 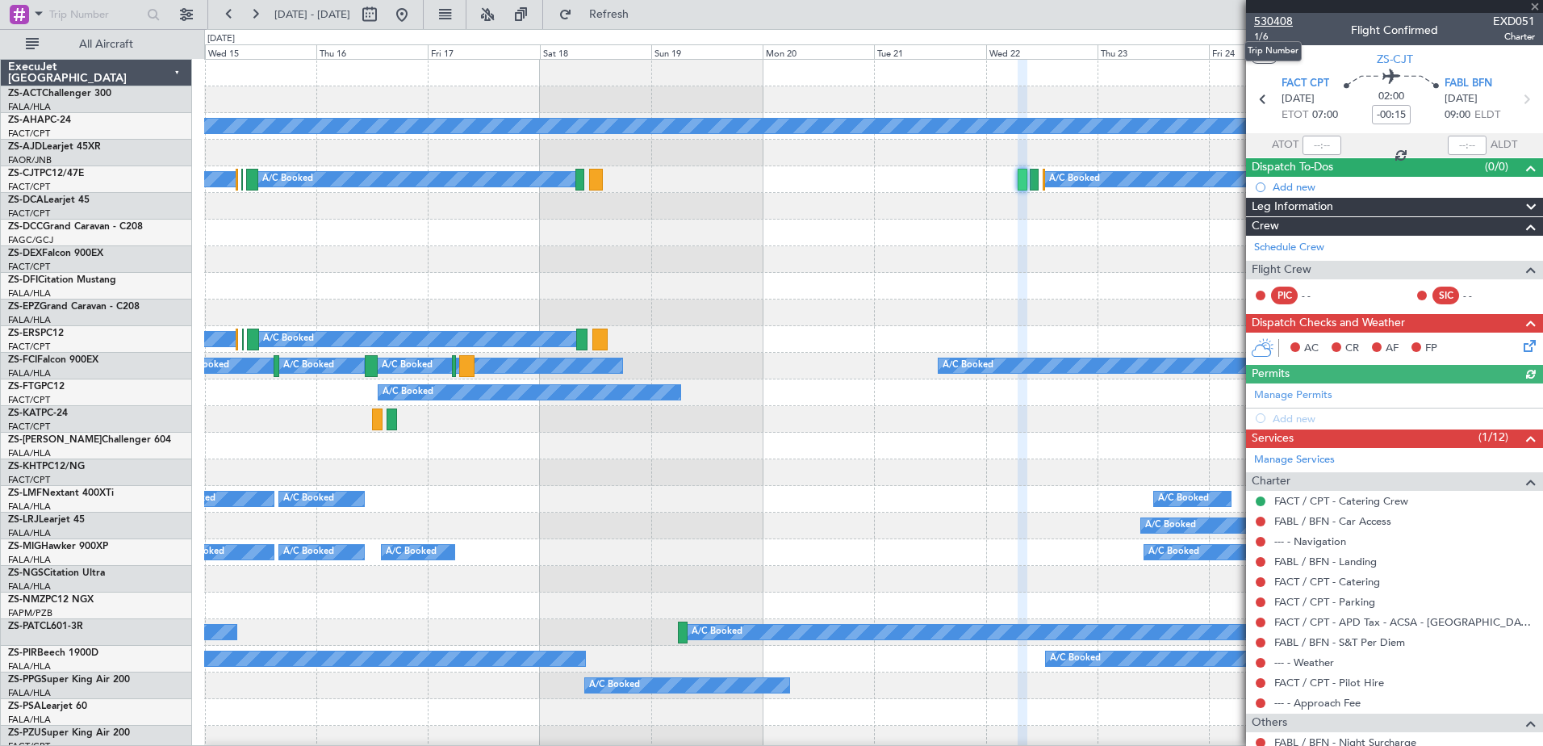 What do you see at coordinates (1324, 601) in the screenshot?
I see `a: FACT / CPT - Parking` at bounding box center [1324, 601].